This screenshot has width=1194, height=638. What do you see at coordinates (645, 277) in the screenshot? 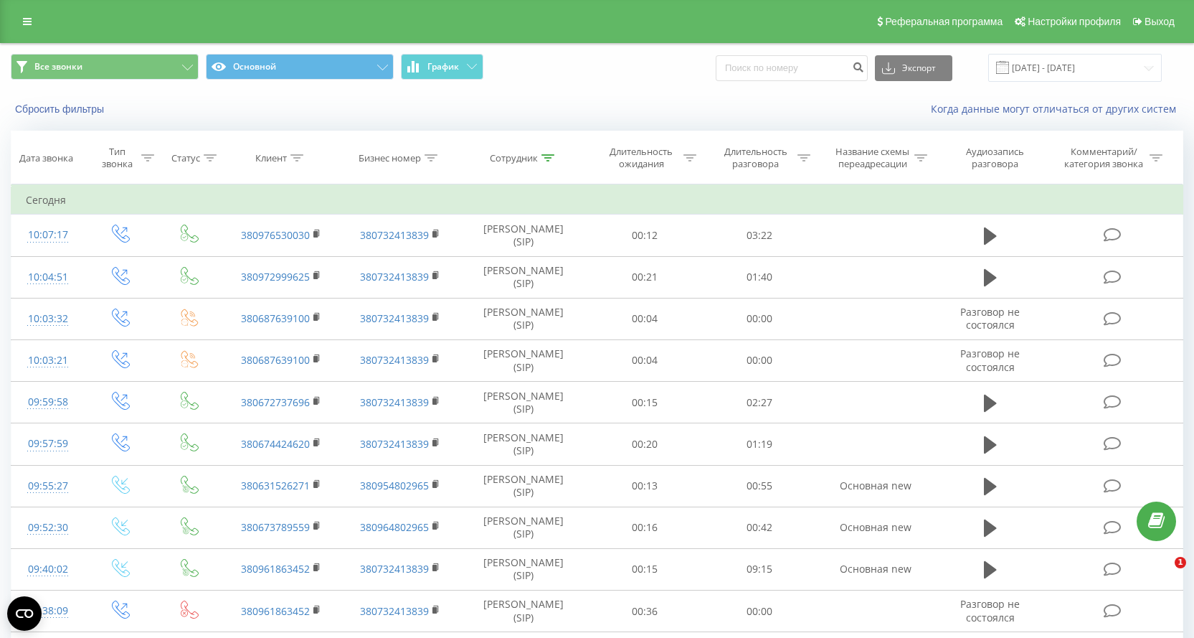
I see `td: 00:21` at bounding box center [645, 277].